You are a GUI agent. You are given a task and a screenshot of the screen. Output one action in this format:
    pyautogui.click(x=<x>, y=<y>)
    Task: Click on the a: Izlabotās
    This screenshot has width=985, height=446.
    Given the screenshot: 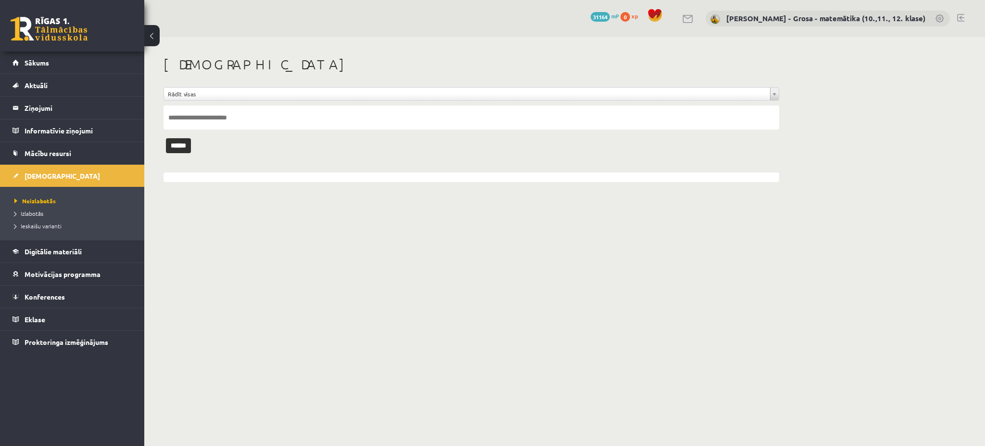 What is the action you would take?
    pyautogui.click(x=75, y=213)
    